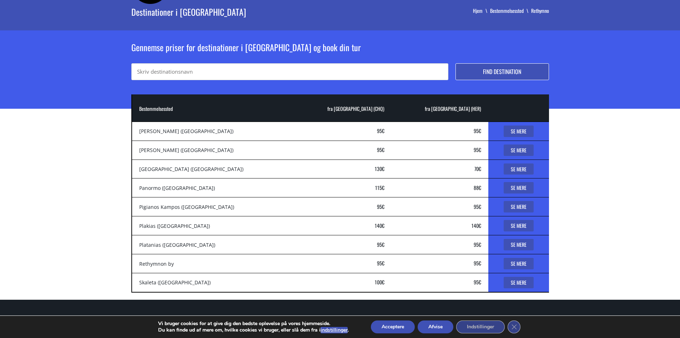 This screenshot has width=680, height=338. I want to click on font: 115, so click(379, 187).